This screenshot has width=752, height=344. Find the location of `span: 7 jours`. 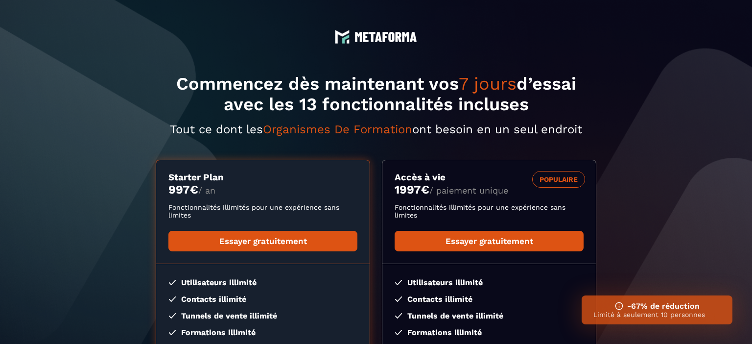

span: 7 jours is located at coordinates (488, 84).